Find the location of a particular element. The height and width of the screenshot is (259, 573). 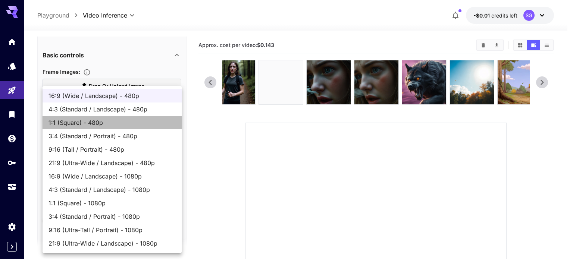

span: 9:16 (Ultra-Tall / Portrait) - 1080p is located at coordinates (112, 230).